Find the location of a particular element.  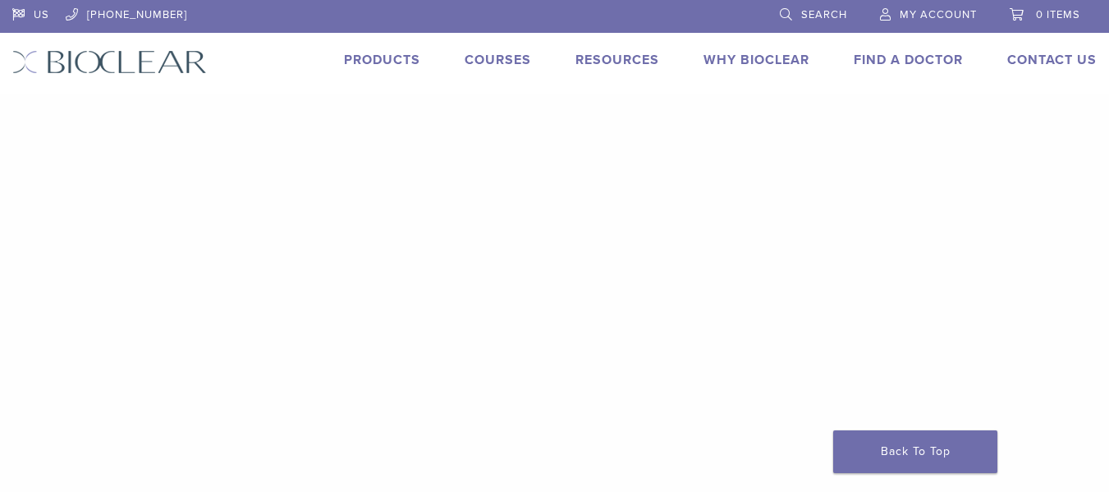

a: Courses is located at coordinates (497, 60).